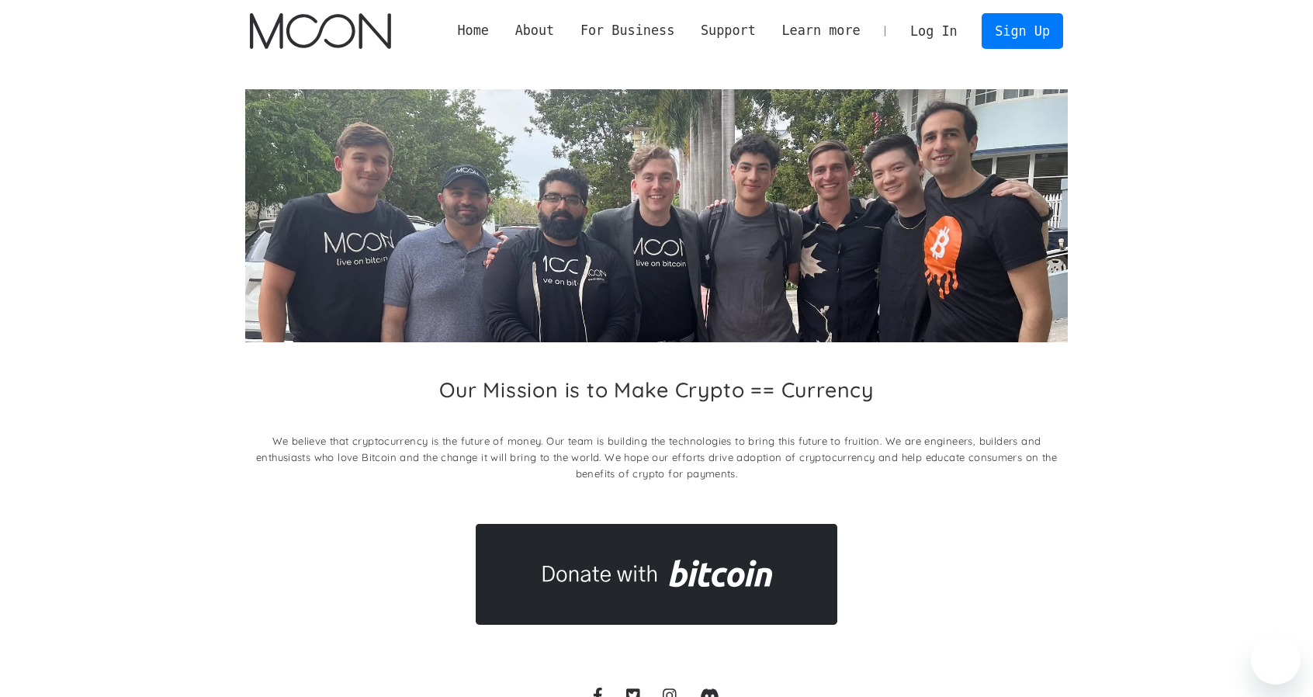 The width and height of the screenshot is (1313, 697). What do you see at coordinates (473, 30) in the screenshot?
I see `a: Home` at bounding box center [473, 30].